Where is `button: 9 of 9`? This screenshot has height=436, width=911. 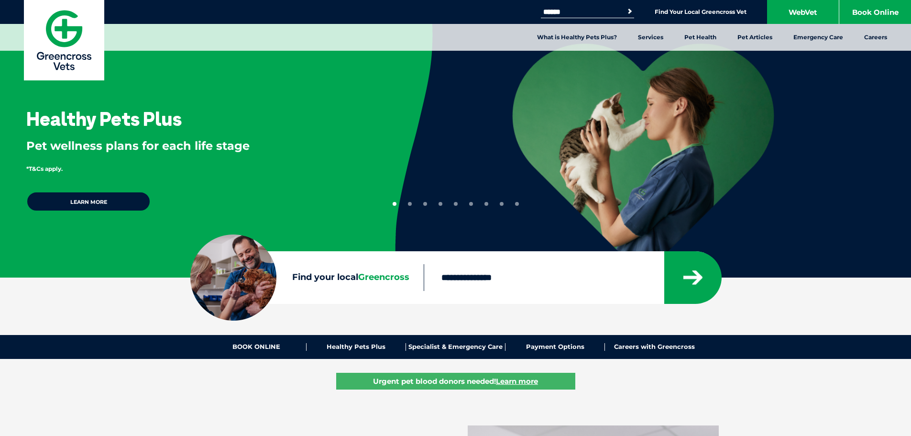 button: 9 of 9 is located at coordinates (517, 204).